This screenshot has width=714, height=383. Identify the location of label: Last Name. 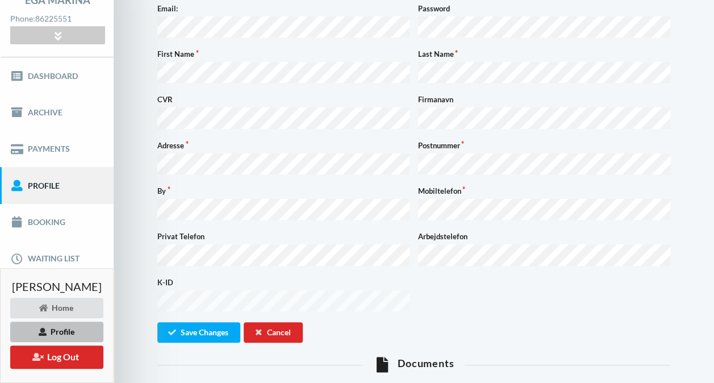
(544, 54).